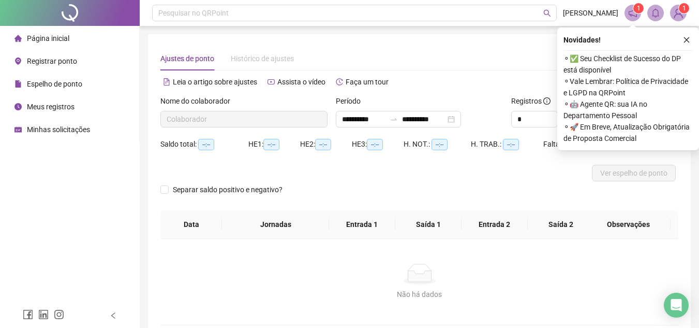 The width and height of the screenshot is (699, 328). What do you see at coordinates (628, 133) in the screenshot?
I see `span: ⚬ 🚀 Em Breve, Atualização Obrigatória de Proposta Comercial` at bounding box center [628, 133].